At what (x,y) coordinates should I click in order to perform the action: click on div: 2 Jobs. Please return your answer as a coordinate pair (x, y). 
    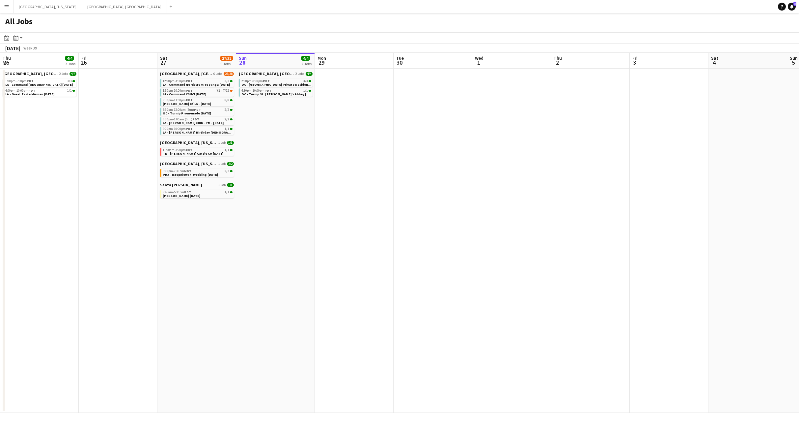
    Looking at the image, I should click on (70, 64).